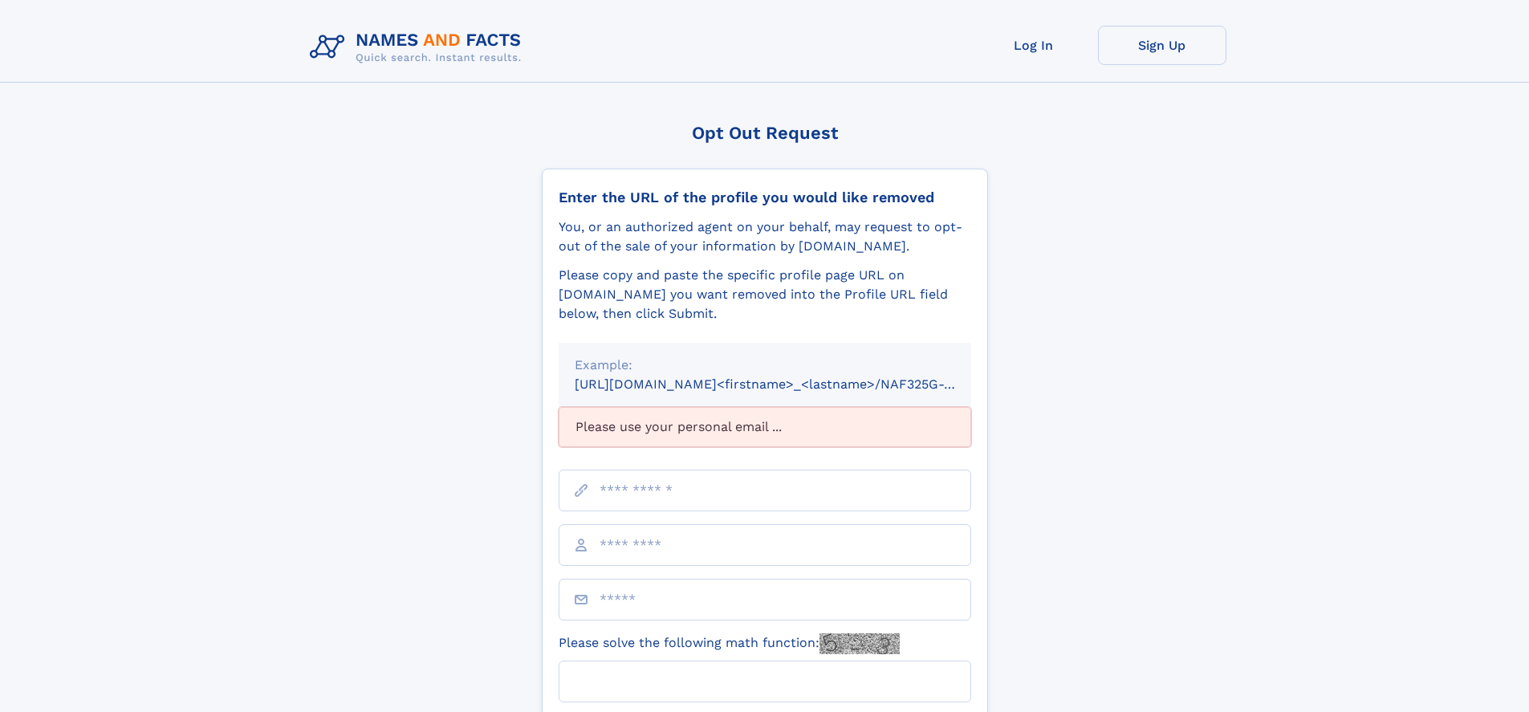 The width and height of the screenshot is (1529, 712). I want to click on label: Please solve the following math function:, so click(729, 644).